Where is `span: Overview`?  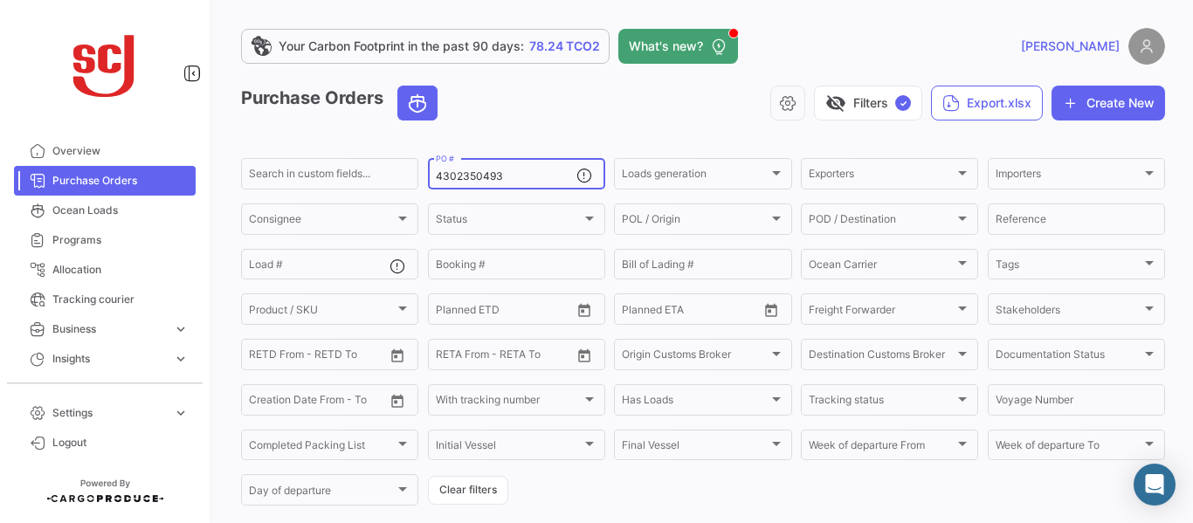 span: Overview is located at coordinates (120, 151).